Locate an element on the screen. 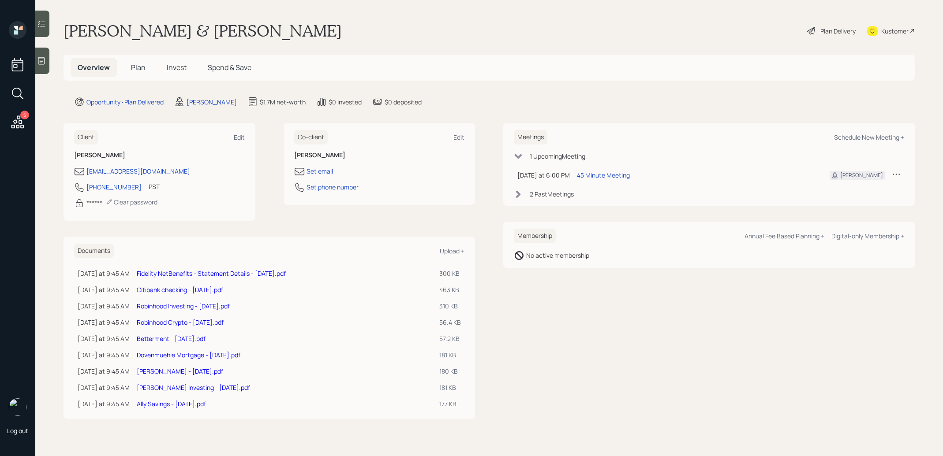 This screenshot has width=943, height=456. div: Set email is located at coordinates (320, 171).